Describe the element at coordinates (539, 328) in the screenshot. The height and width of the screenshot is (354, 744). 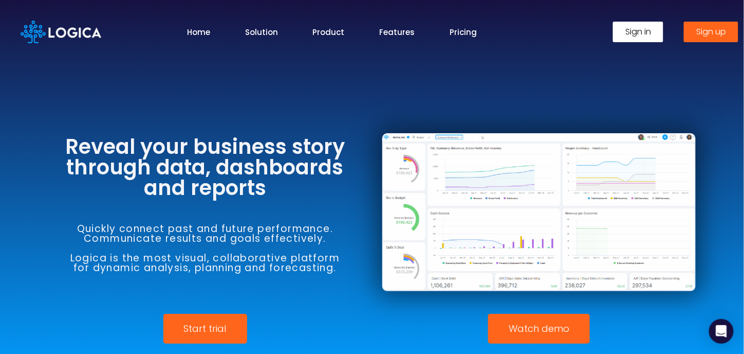
I see `a: Watch demo` at that location.